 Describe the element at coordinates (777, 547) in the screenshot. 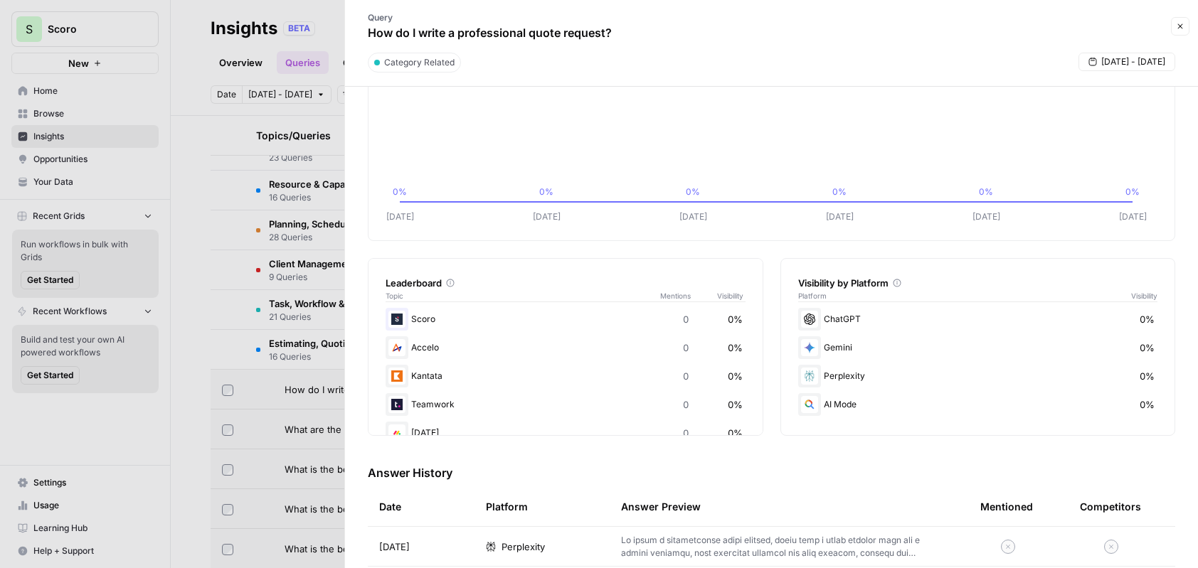

I see `p: Lo ipsum d sitametconse adipi elitsed, doeiu temp i utlab etdolor magn ali e admini veniamqu, nos...` at that location.